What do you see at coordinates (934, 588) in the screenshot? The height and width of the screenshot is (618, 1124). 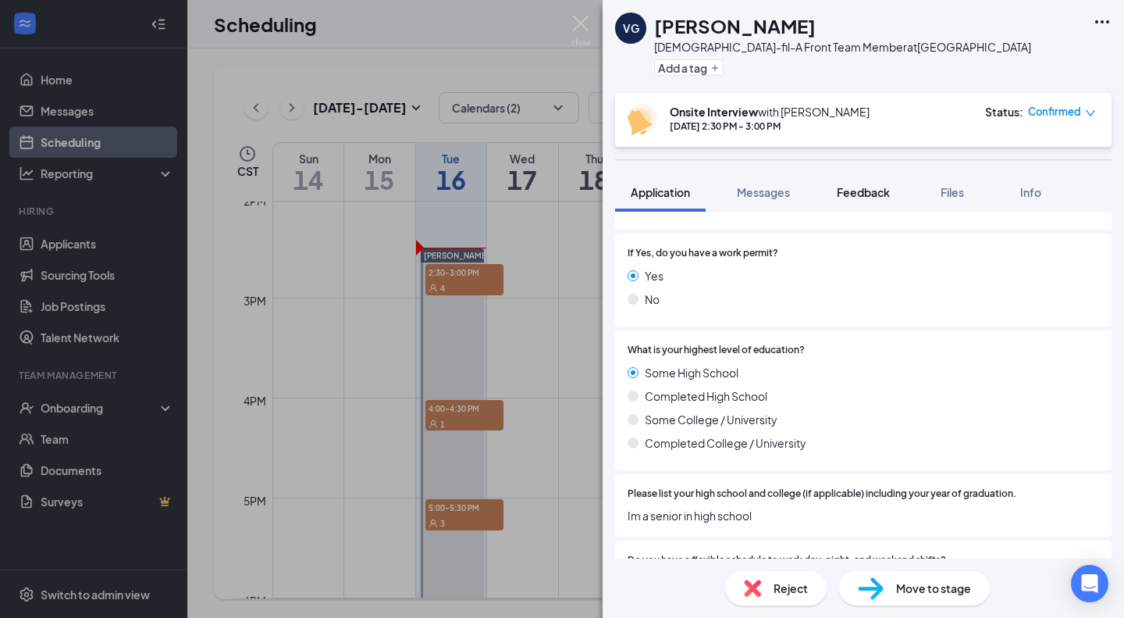 I see `span: Move to stage` at bounding box center [934, 588].